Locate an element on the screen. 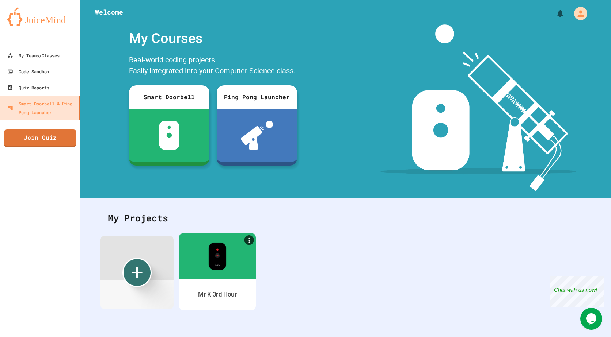  div: Real-world coding projects. Easily integrated into your Computer Science class. is located at coordinates (213, 66).